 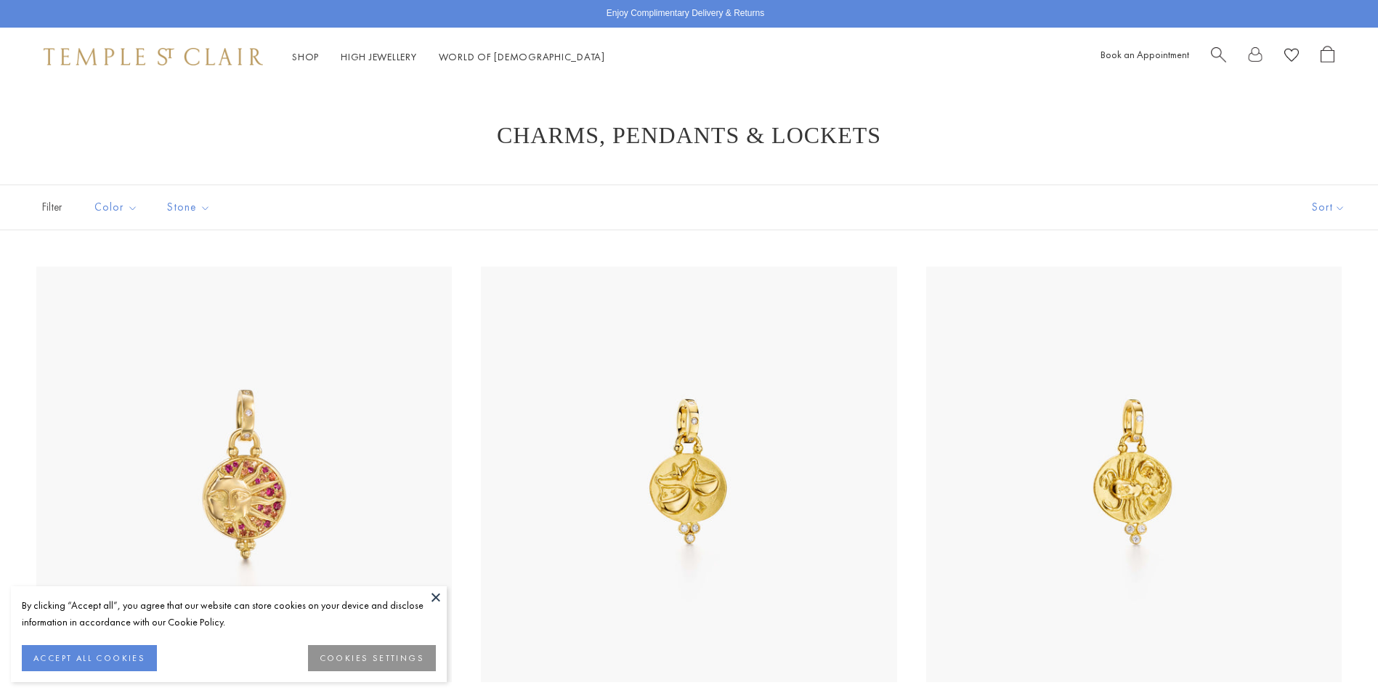 I want to click on a: Open Shopping Bag, so click(x=1328, y=57).